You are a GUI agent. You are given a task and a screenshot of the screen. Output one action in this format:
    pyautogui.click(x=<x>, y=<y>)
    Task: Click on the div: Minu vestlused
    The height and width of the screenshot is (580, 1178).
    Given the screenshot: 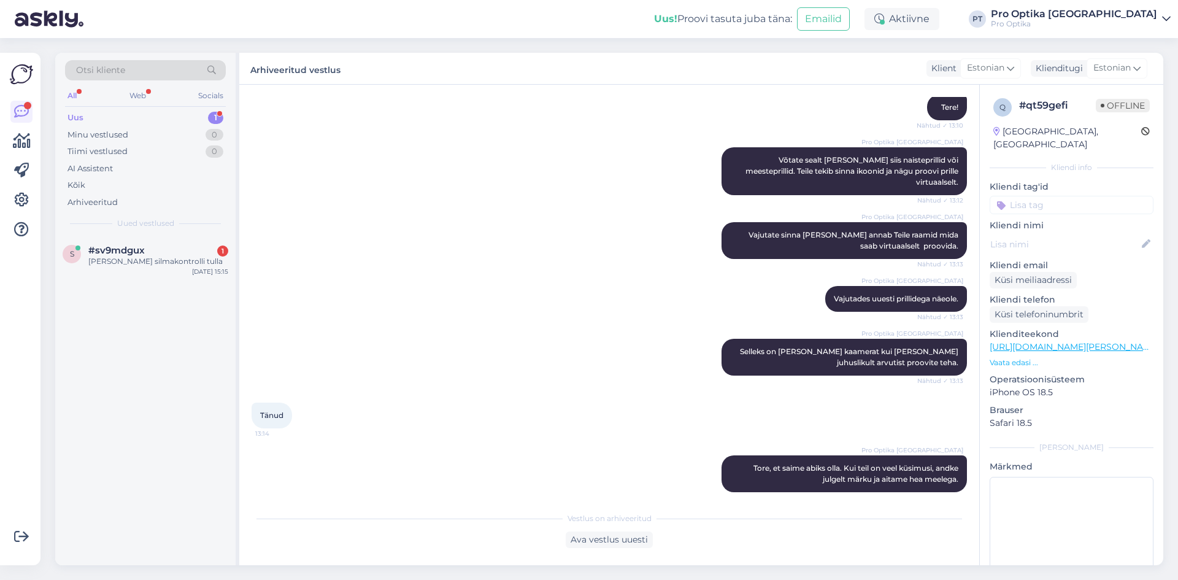 What is the action you would take?
    pyautogui.click(x=98, y=135)
    